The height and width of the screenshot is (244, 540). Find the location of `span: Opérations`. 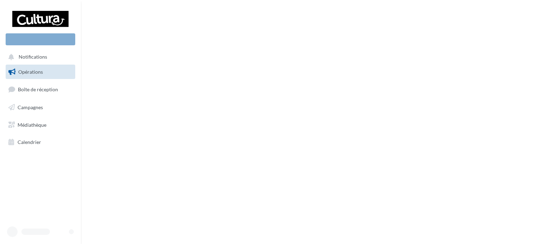

span: Opérations is located at coordinates (31, 72).